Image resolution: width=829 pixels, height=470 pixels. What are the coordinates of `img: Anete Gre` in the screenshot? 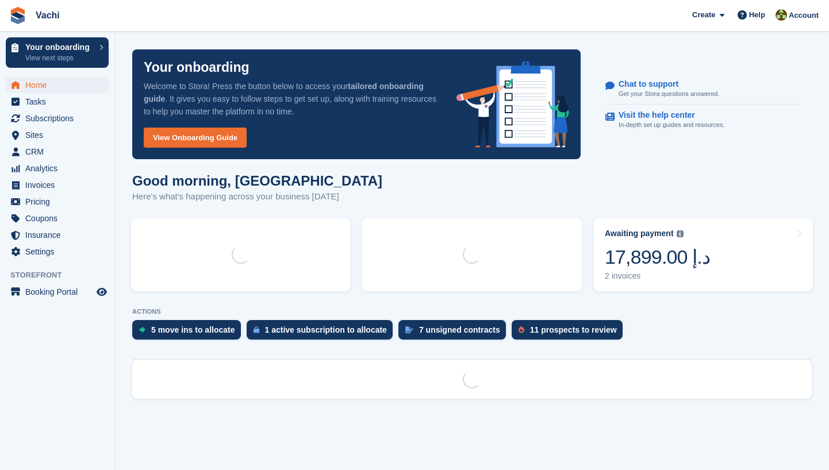 It's located at (781, 15).